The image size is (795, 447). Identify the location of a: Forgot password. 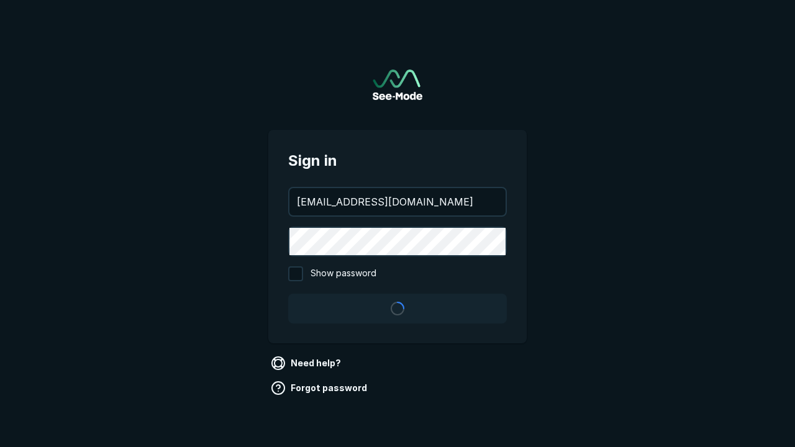
(320, 388).